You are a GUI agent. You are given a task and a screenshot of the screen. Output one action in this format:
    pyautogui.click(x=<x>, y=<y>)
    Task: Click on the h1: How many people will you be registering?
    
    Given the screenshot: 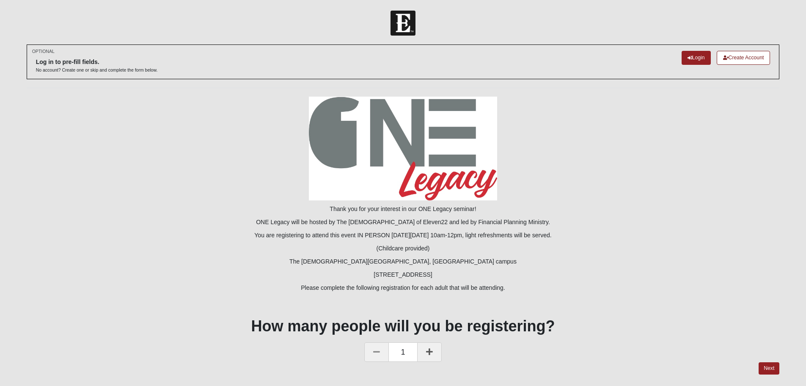 What is the action you would take?
    pyautogui.click(x=403, y=326)
    